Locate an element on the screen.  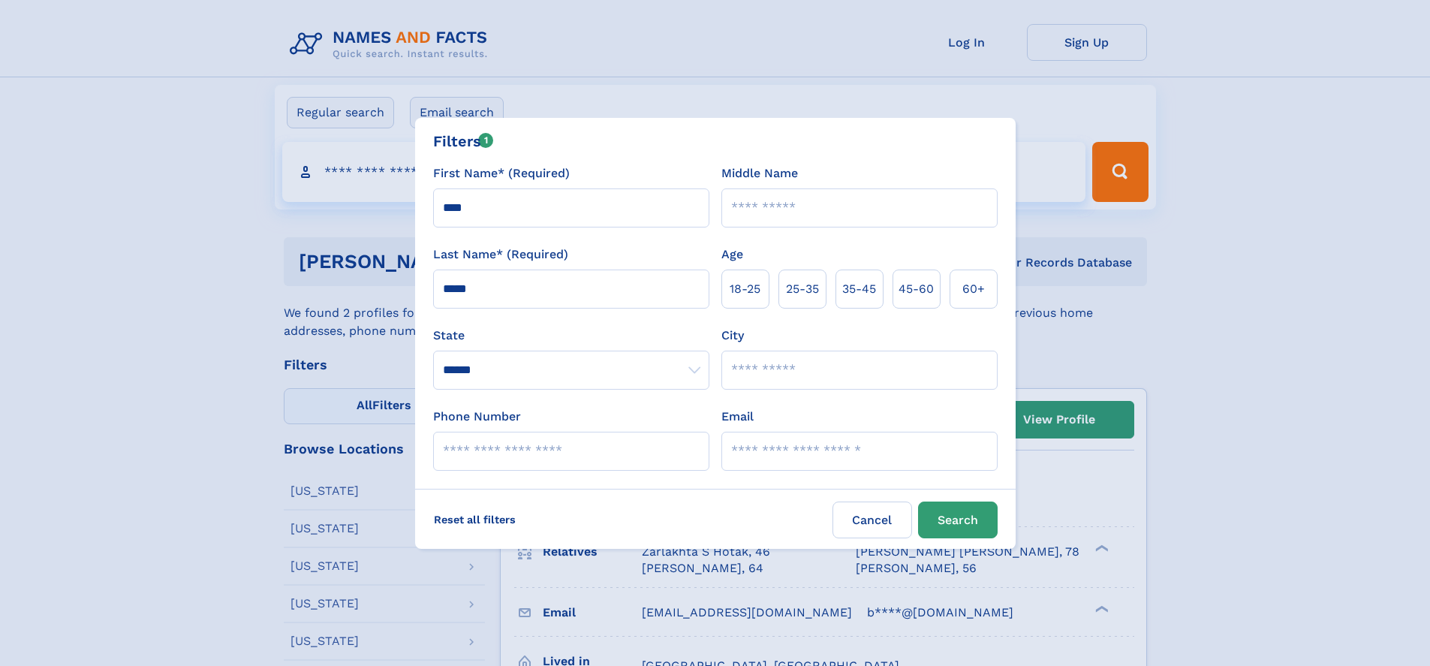
span: 60+ is located at coordinates (974, 289).